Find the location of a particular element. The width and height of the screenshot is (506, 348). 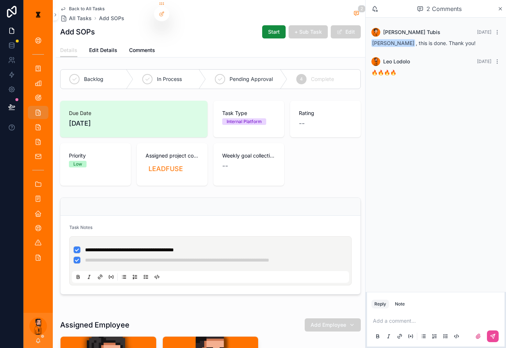

span: All Tasks is located at coordinates (80, 18).